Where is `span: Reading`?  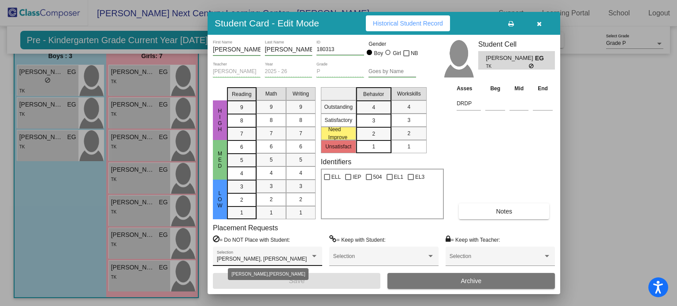
span: Reading is located at coordinates (242, 94).